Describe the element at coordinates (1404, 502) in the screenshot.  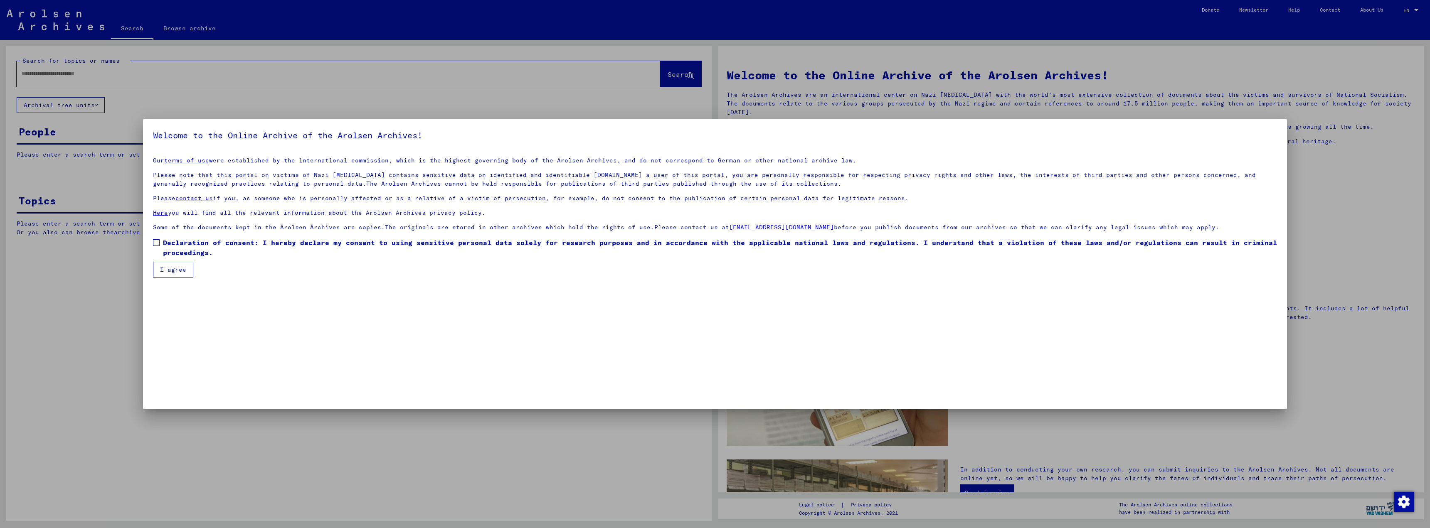
I see `img: Change consent` at that location.